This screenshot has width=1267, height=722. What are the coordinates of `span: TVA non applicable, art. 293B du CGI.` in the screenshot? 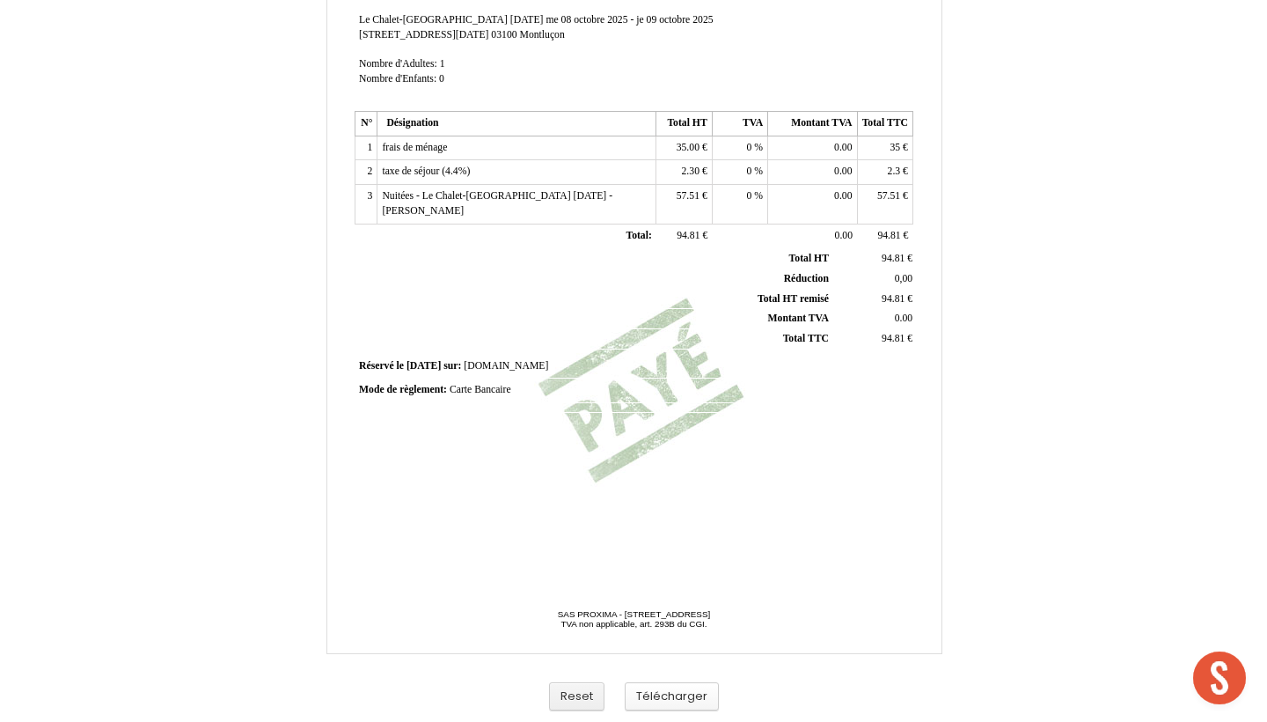 It's located at (634, 623).